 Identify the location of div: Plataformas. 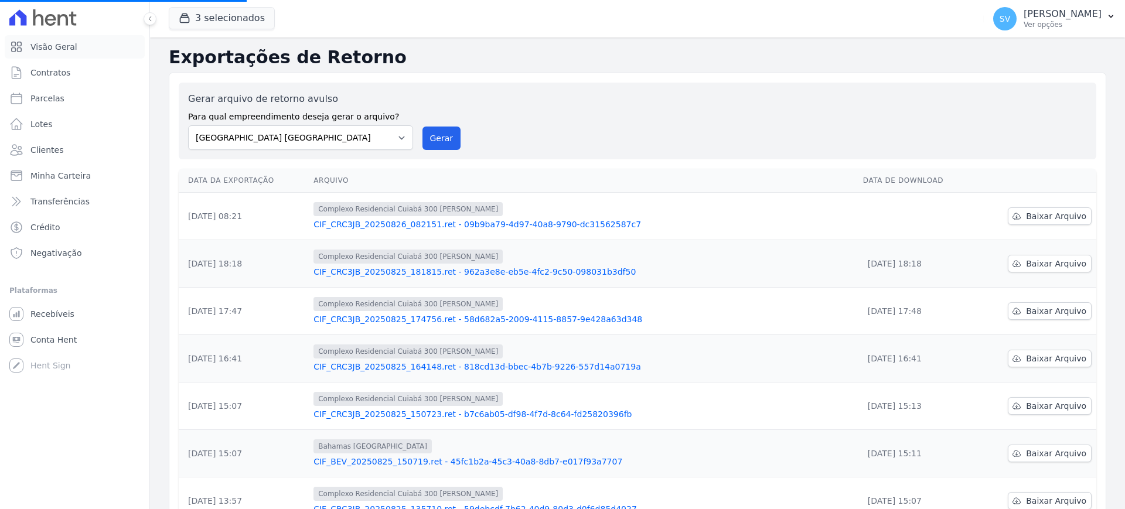
(74, 291).